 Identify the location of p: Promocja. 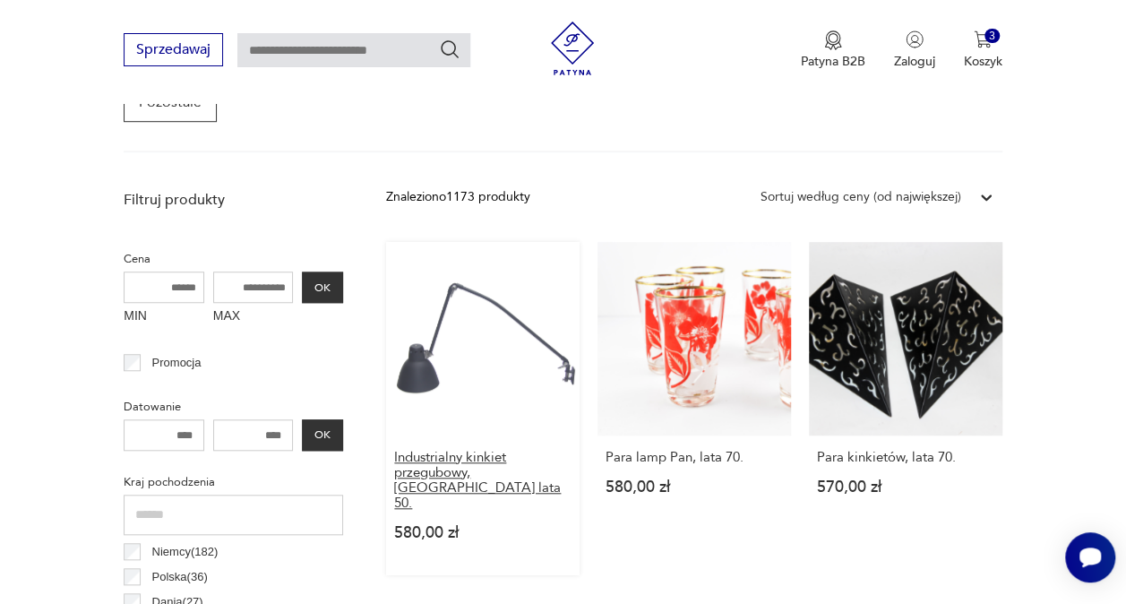
(176, 363).